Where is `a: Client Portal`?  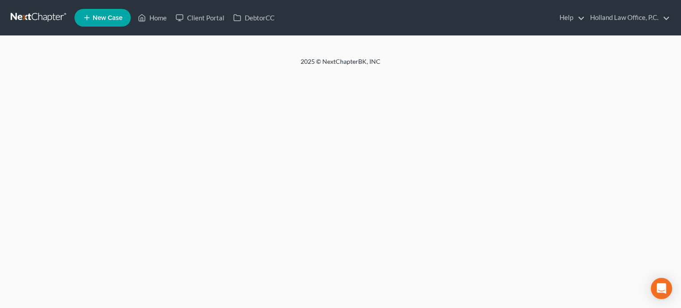
a: Client Portal is located at coordinates (200, 18).